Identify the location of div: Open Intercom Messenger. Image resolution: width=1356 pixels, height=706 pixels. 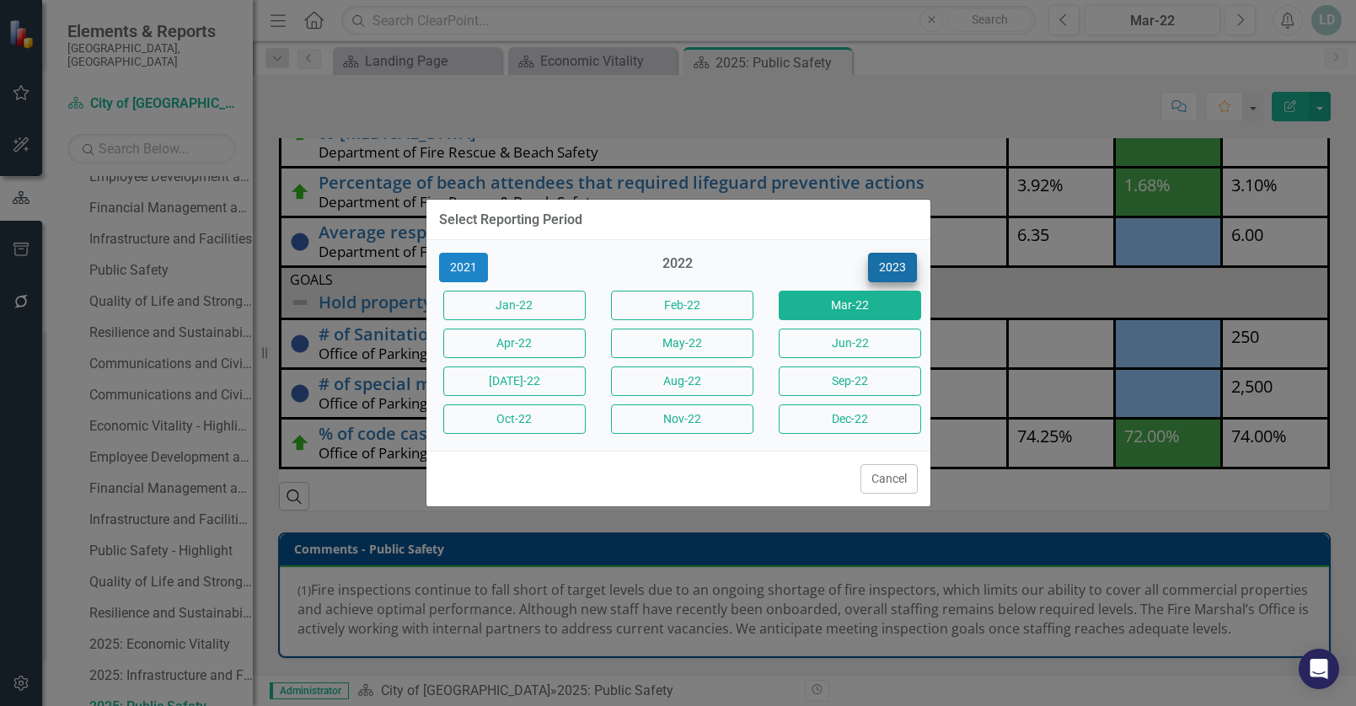
(1319, 669).